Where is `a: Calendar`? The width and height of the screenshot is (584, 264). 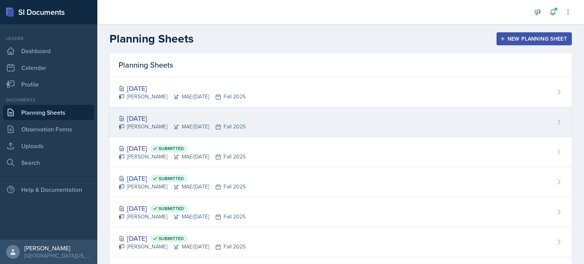
a: Calendar is located at coordinates (49, 68).